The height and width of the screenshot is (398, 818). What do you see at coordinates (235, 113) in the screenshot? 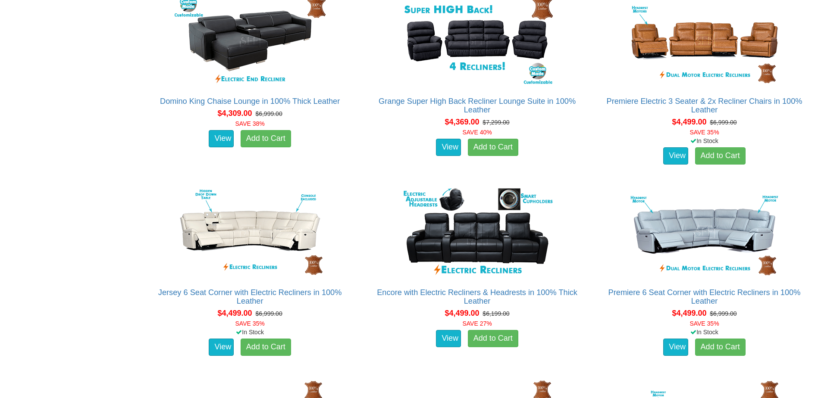
I see `span: $4,309.00` at bounding box center [235, 113].